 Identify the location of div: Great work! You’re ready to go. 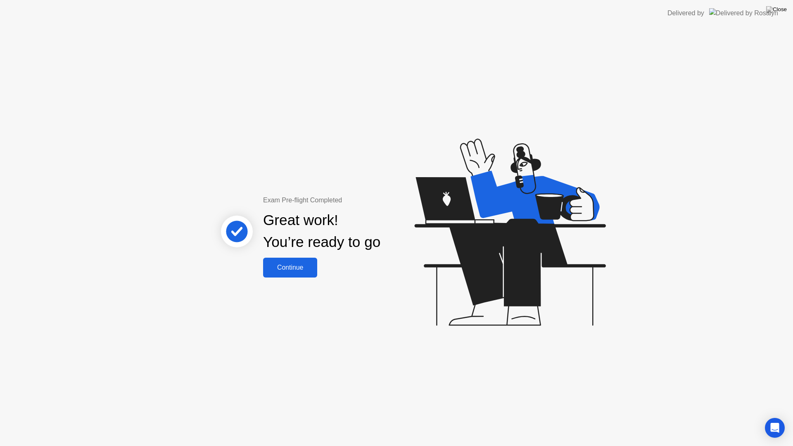
(322, 231).